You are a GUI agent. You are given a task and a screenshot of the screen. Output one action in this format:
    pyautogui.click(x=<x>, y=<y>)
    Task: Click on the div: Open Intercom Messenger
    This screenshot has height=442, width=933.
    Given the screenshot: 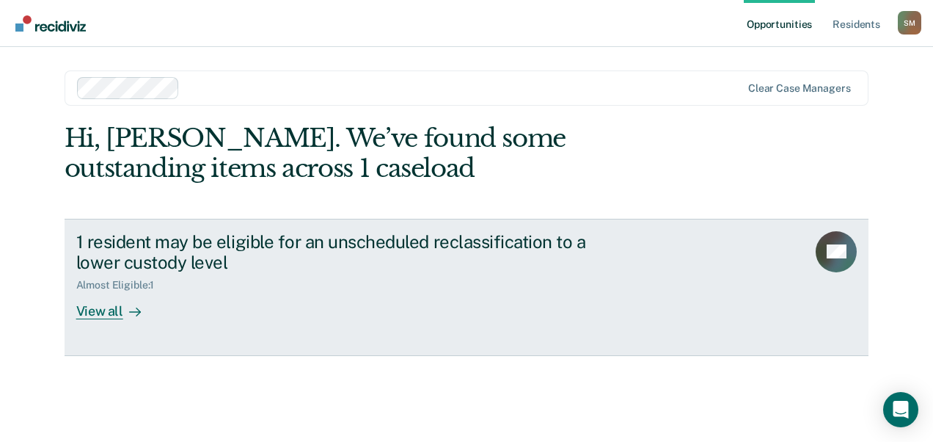 What is the action you would take?
    pyautogui.click(x=901, y=409)
    